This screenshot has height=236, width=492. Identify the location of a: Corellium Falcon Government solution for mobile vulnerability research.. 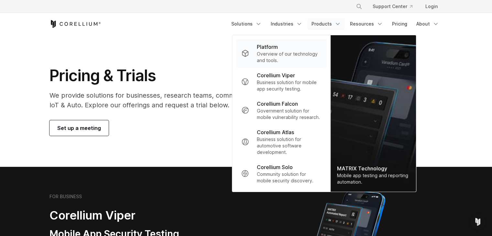
(281, 110).